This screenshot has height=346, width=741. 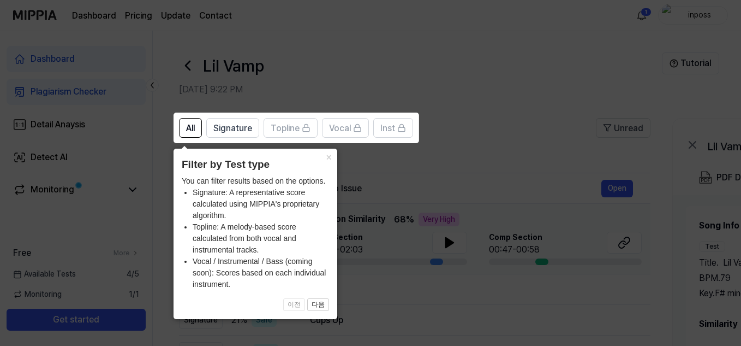 What do you see at coordinates (393, 128) in the screenshot?
I see `button: Inst` at bounding box center [393, 128].